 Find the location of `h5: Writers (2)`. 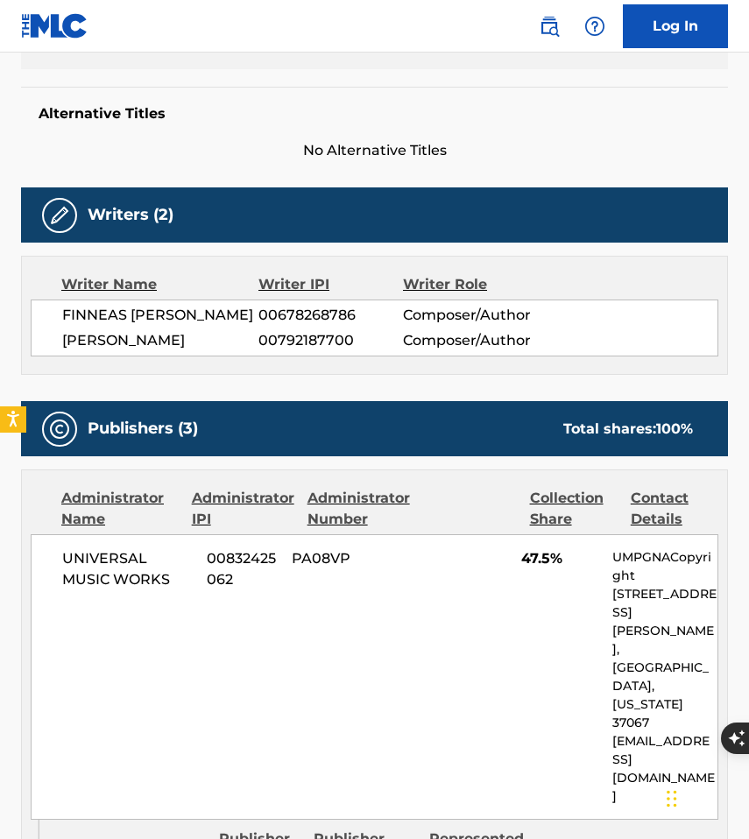

h5: Writers (2) is located at coordinates (130, 214).